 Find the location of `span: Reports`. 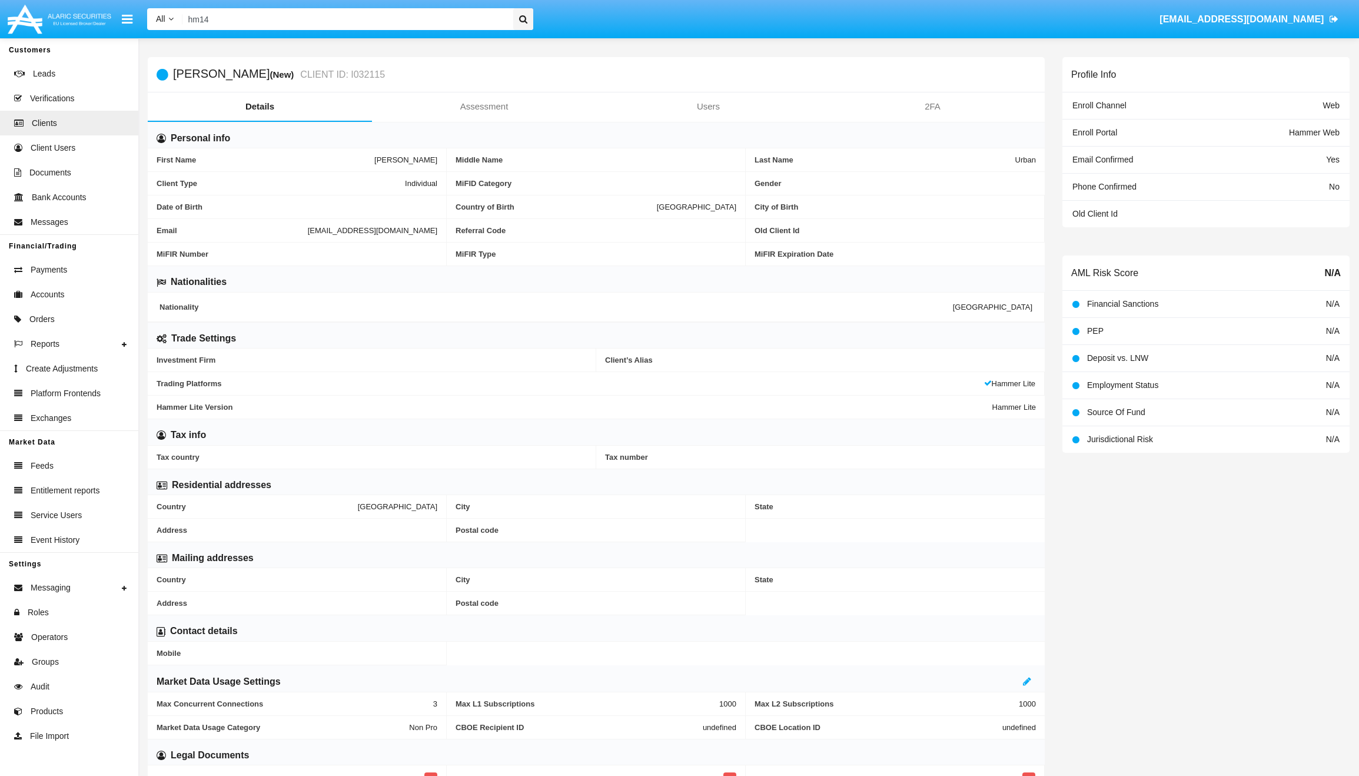

span: Reports is located at coordinates (45, 344).